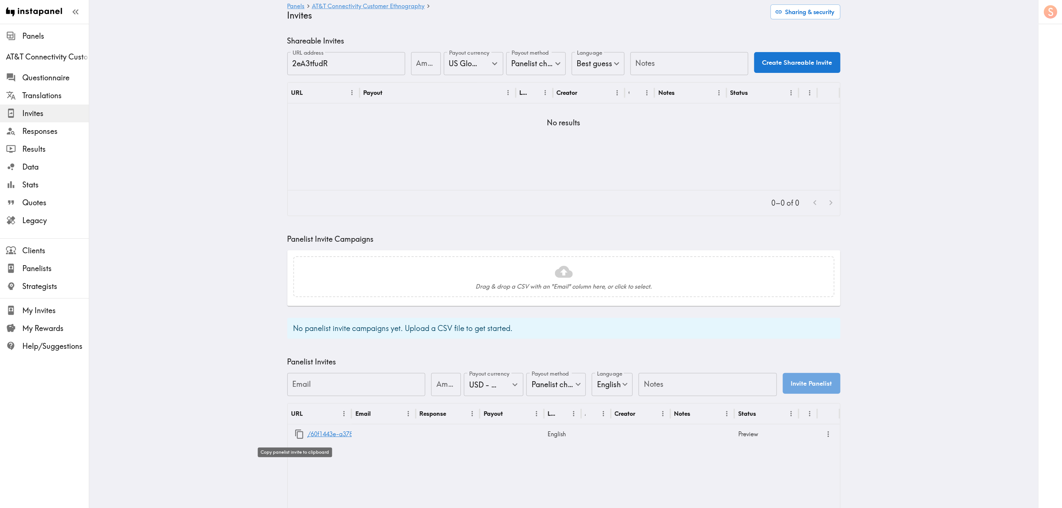 The image size is (1062, 508). Describe the element at coordinates (812, 383) in the screenshot. I see `button: Invite Panelist` at that location.